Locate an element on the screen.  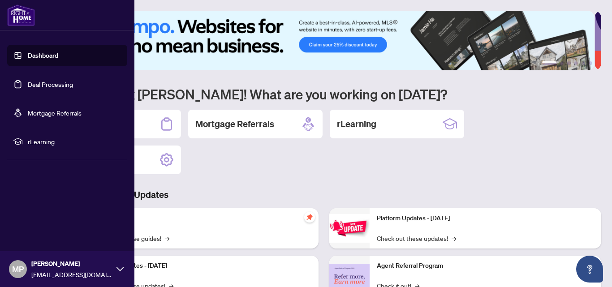
p: Self-Help is located at coordinates (202, 219).